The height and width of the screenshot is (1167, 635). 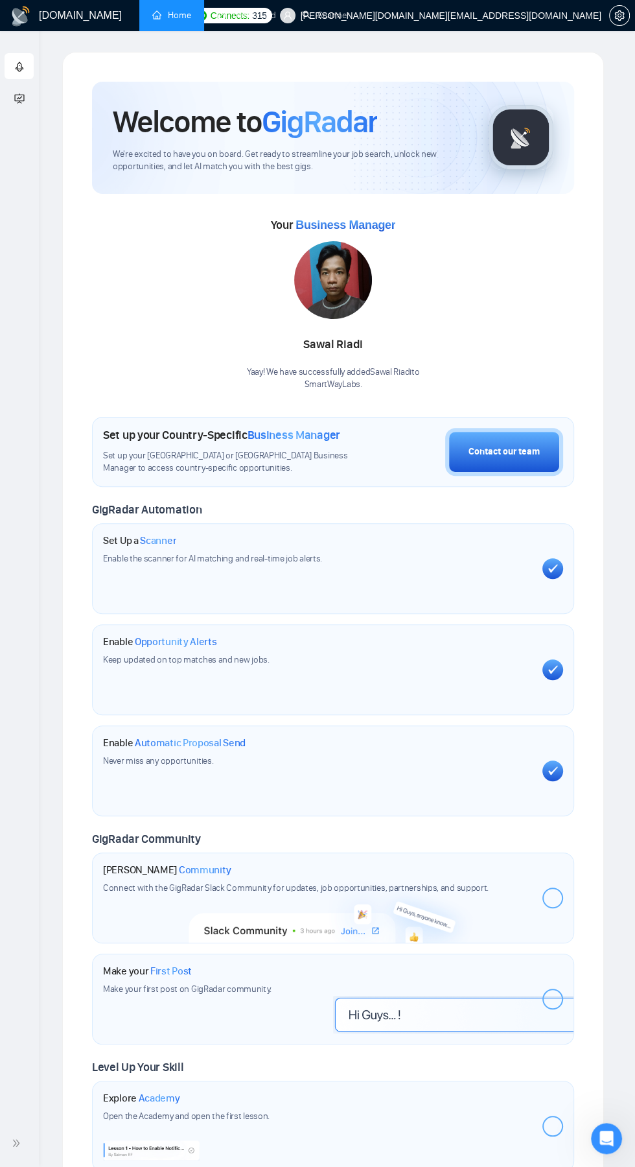 I want to click on button: Contact our team, so click(x=504, y=452).